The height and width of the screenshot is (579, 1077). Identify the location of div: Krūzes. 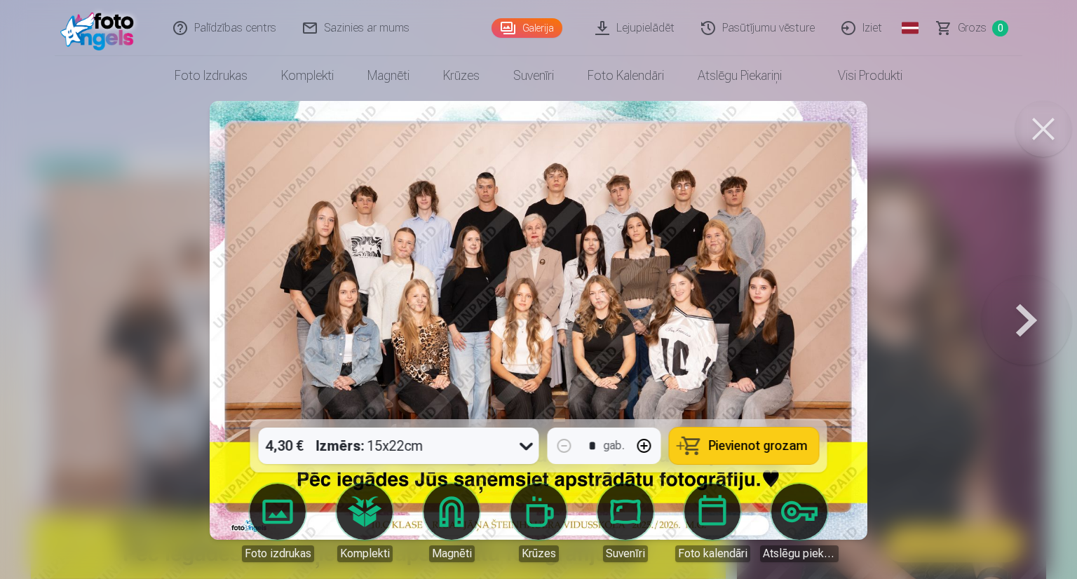
(538, 554).